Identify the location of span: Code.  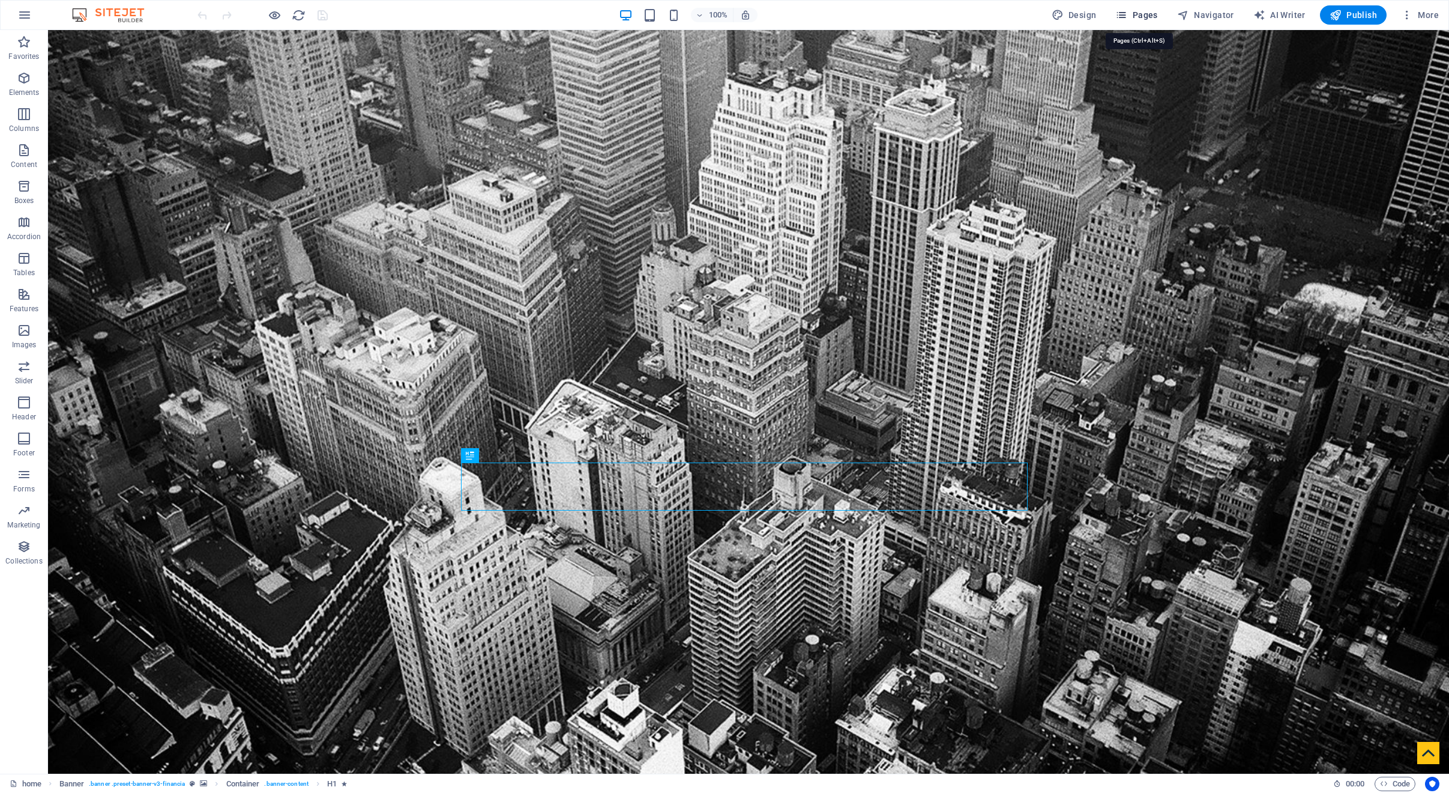
(1395, 784).